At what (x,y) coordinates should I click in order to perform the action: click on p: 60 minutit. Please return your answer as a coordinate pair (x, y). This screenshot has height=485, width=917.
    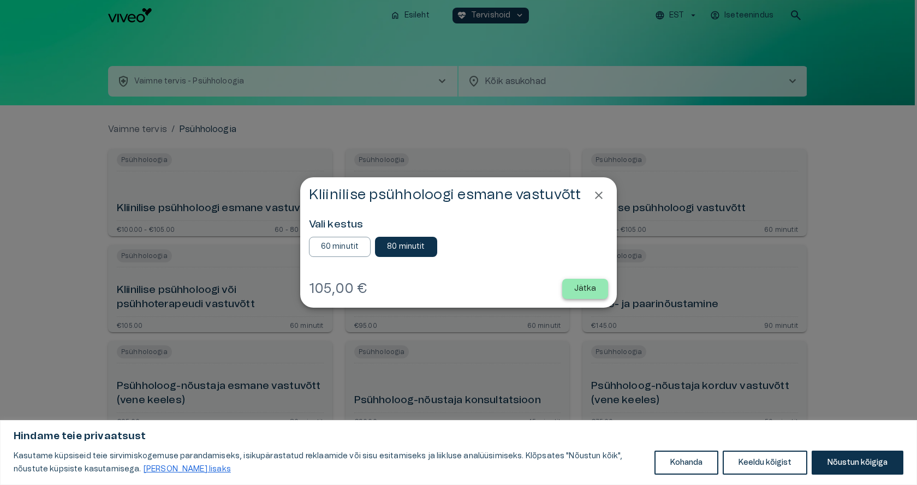
    Looking at the image, I should click on (340, 247).